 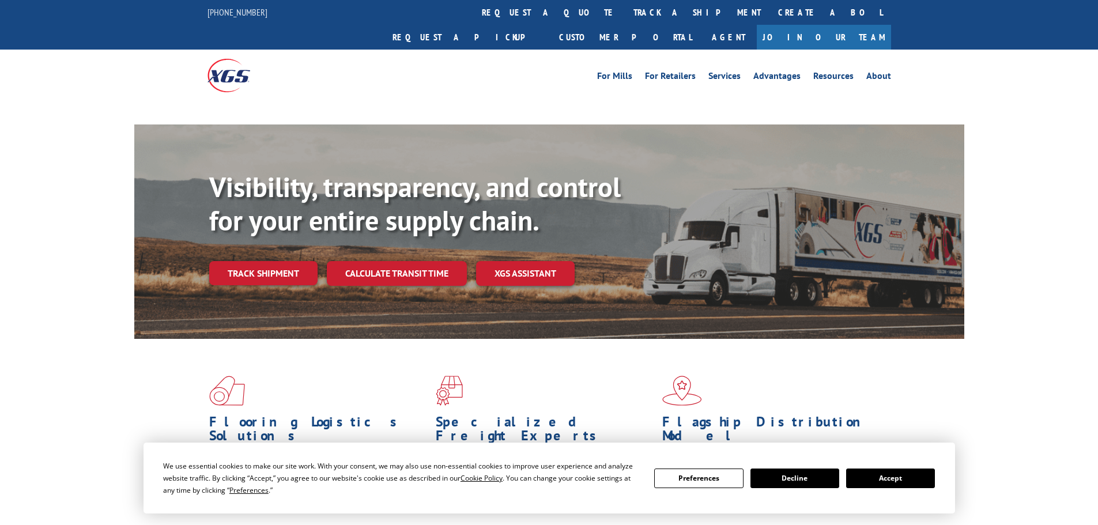 I want to click on a: Customer Portal, so click(x=625, y=37).